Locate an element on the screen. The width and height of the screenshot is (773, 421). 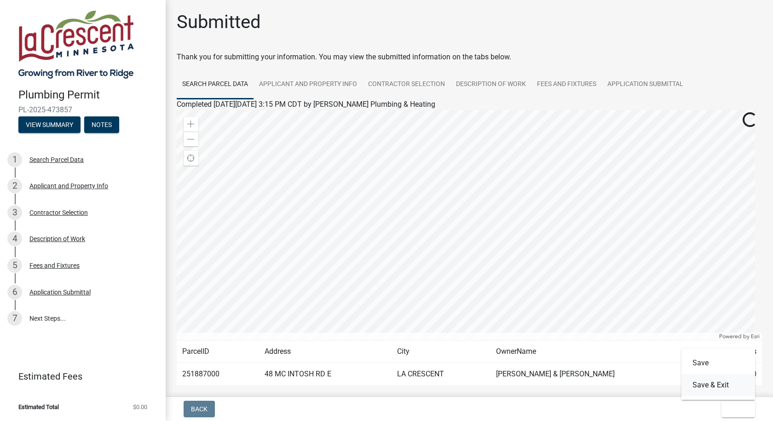
td: ParcelID is located at coordinates (218, 352).